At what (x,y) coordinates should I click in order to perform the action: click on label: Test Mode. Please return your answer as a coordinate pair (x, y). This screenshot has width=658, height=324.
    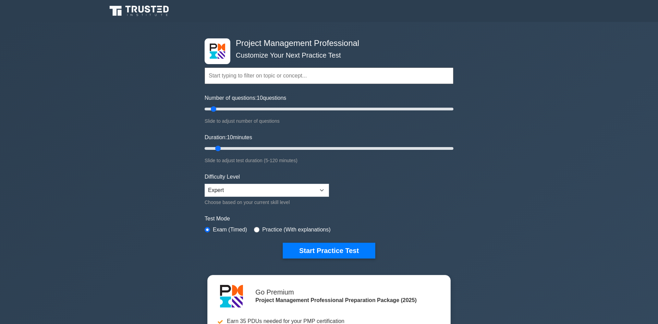
    Looking at the image, I should click on (329, 219).